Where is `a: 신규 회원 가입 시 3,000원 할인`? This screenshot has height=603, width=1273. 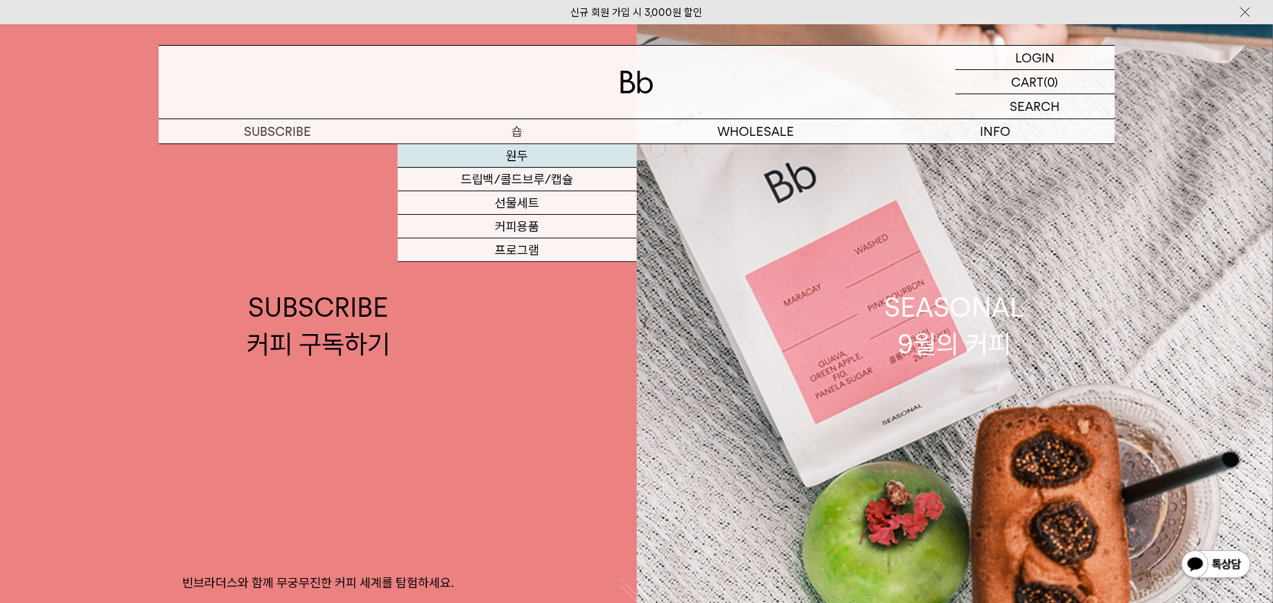
a: 신규 회원 가입 시 3,000원 할인 is located at coordinates (637, 12).